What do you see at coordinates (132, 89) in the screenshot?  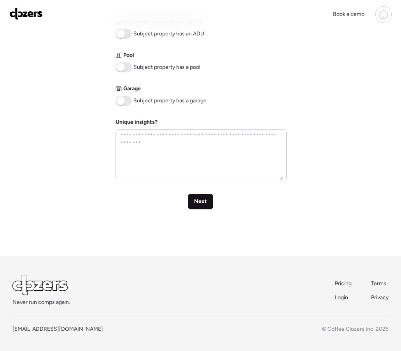 I see `span: Garage` at bounding box center [132, 89].